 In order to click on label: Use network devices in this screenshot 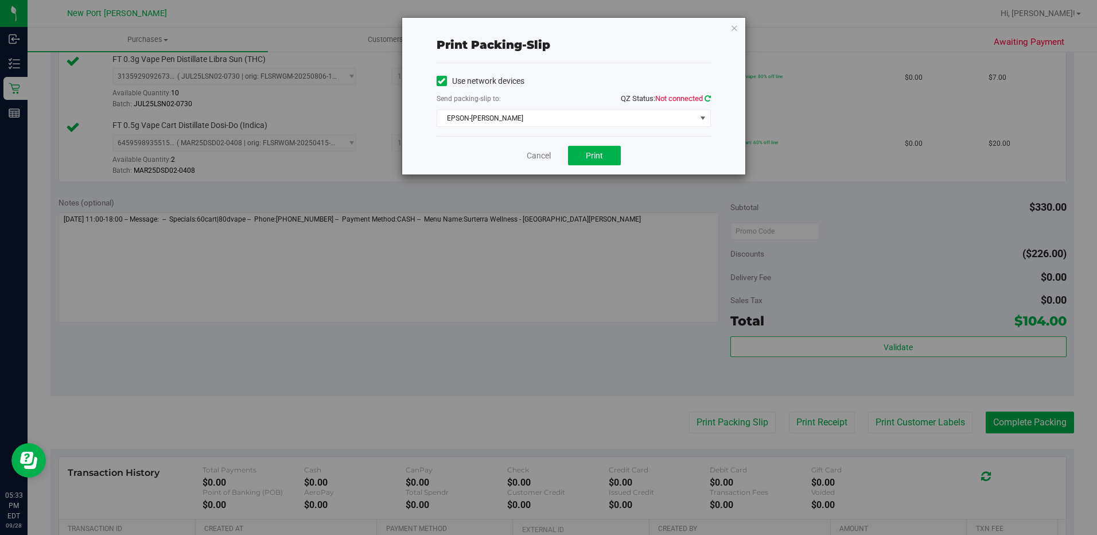, I will do `click(480, 81)`.